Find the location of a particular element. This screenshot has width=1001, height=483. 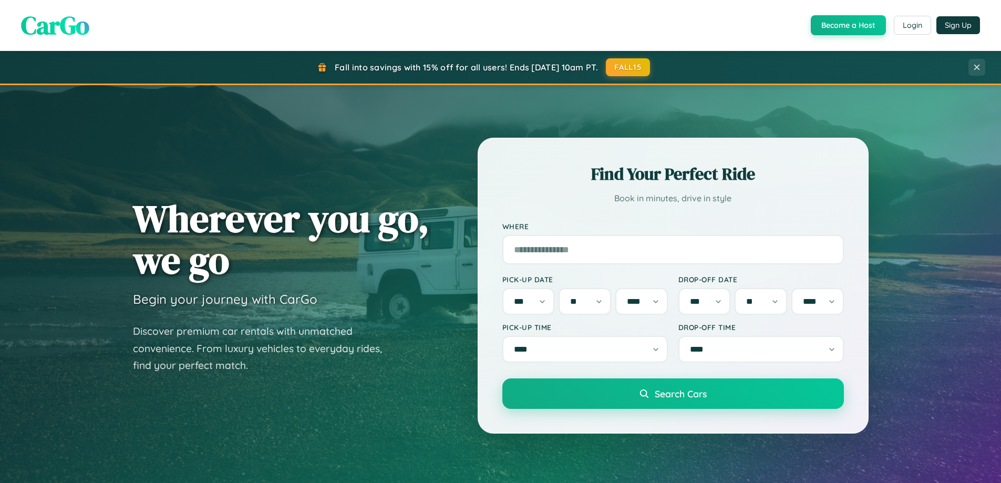

span: Search Cars is located at coordinates (680, 394).